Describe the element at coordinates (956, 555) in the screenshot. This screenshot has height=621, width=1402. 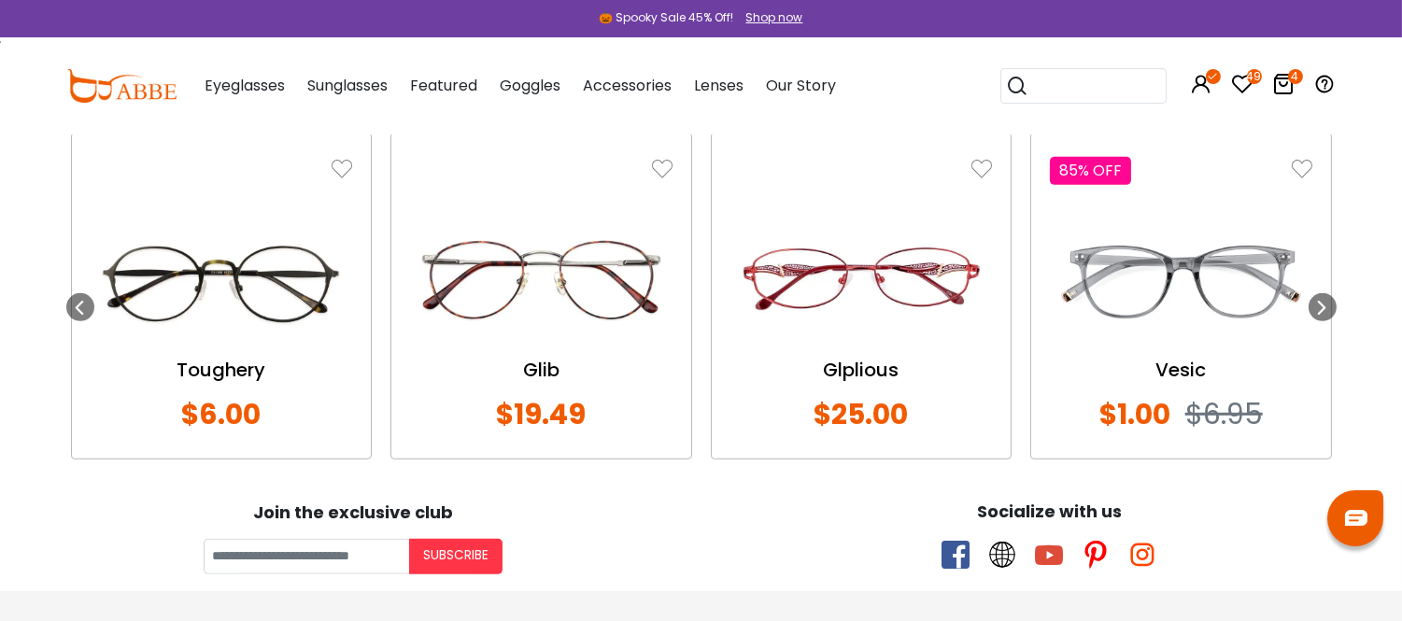
I see `span: facebook` at that location.